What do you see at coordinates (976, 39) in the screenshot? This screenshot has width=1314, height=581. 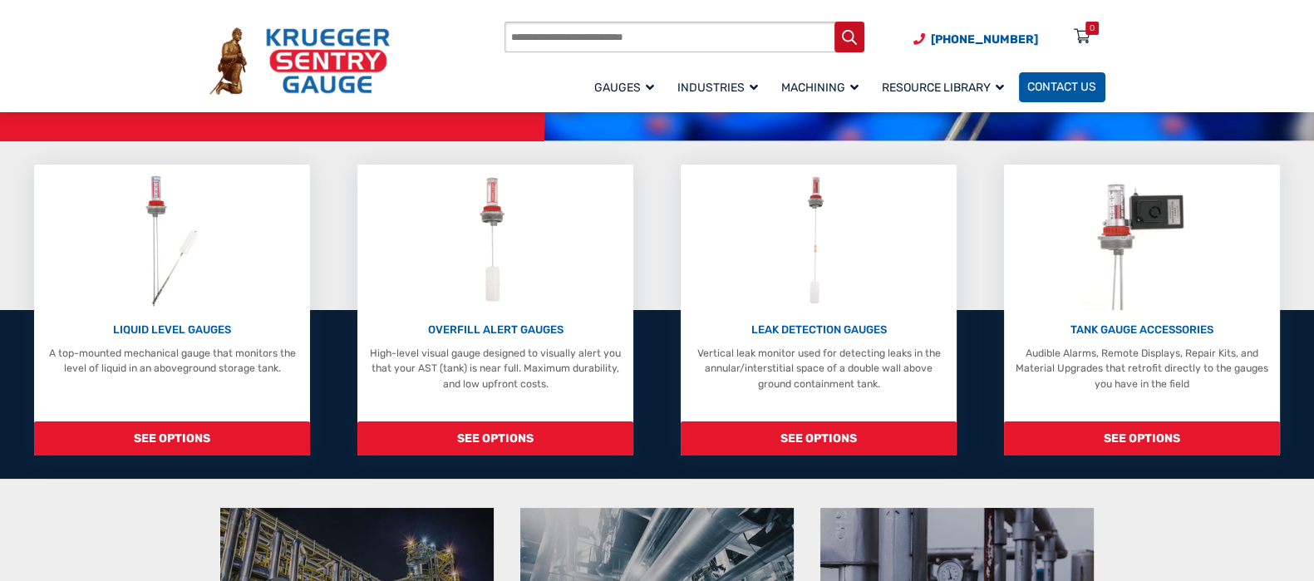 I see `a: Phone Number (920) 434-8860` at bounding box center [976, 39].